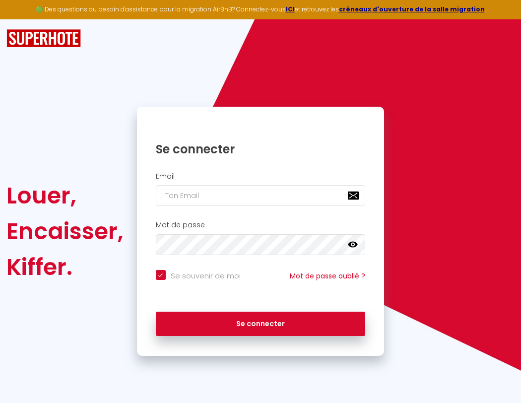 This screenshot has width=521, height=403. Describe the element at coordinates (412, 9) in the screenshot. I see `a: créneaux d'ouverture de la salle migration` at that location.